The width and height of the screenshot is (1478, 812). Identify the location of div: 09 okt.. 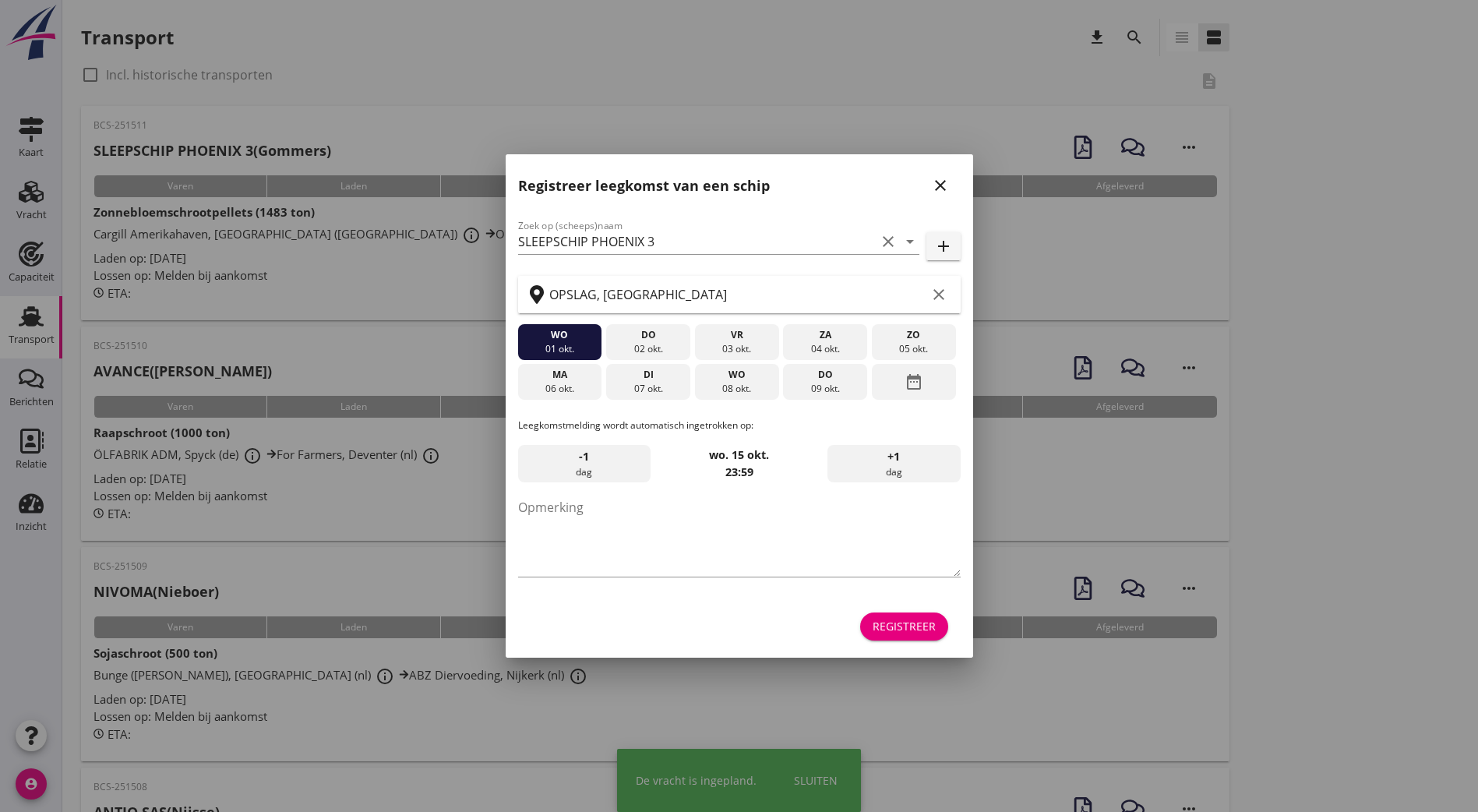
(825, 389).